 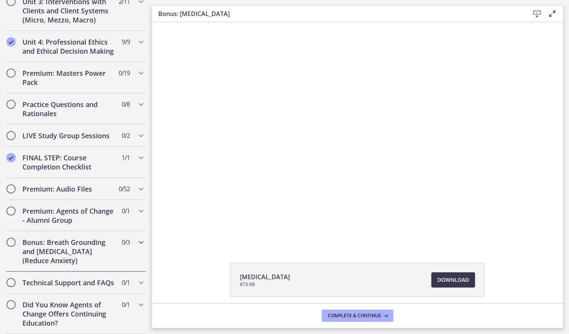 What do you see at coordinates (69, 314) in the screenshot?
I see `h2: Did You Know Agents of Change Offers Continuing Education?` at bounding box center [69, 314].